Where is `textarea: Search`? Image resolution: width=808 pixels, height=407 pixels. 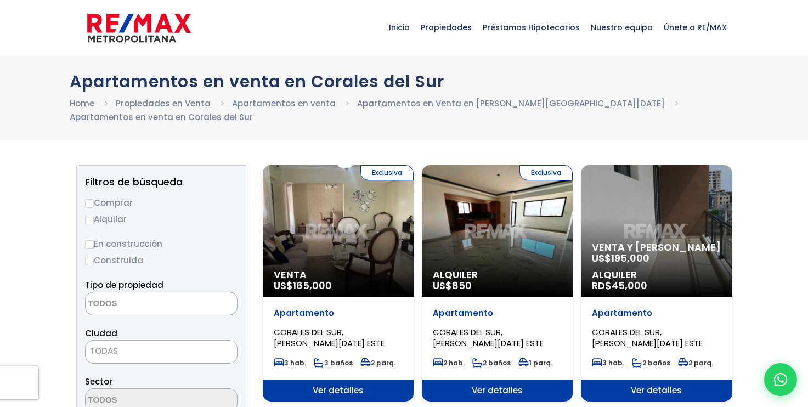
textarea: Search is located at coordinates (139, 304).